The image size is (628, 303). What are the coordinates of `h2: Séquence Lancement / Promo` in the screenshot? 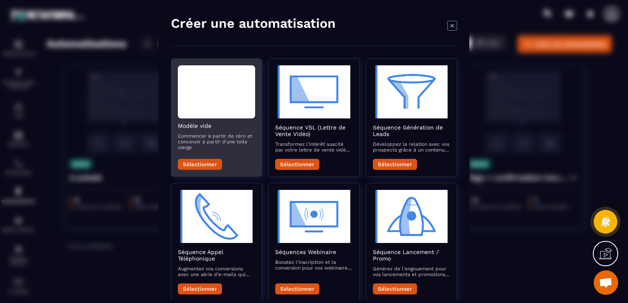 It's located at (411, 255).